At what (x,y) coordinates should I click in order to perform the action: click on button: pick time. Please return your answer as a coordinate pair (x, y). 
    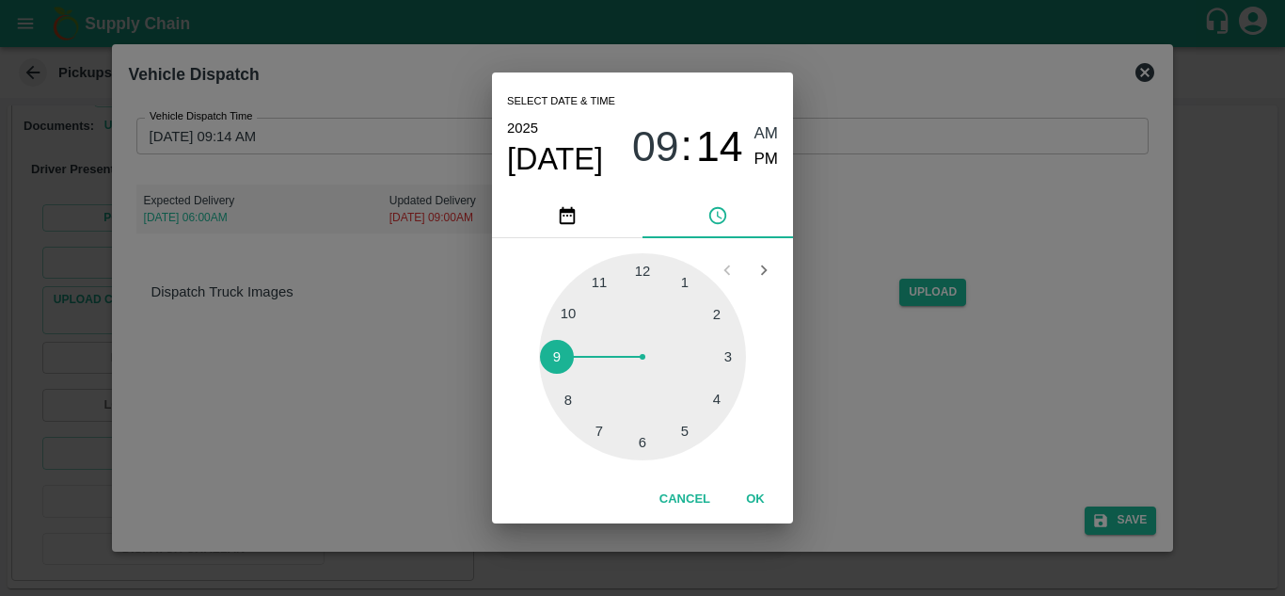
    Looking at the image, I should click on (718, 215).